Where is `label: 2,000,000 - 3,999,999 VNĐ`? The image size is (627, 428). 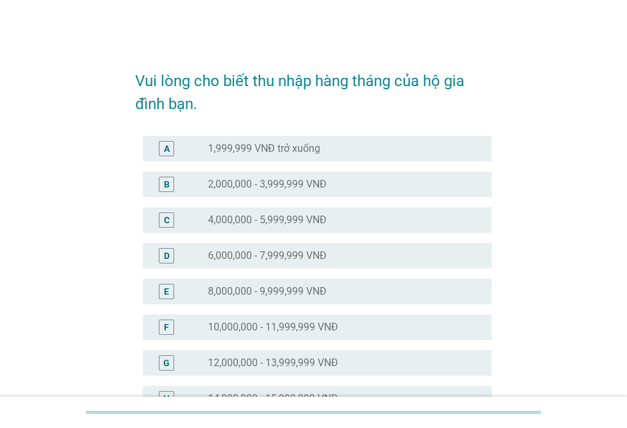
label: 2,000,000 - 3,999,999 VNĐ is located at coordinates (267, 184).